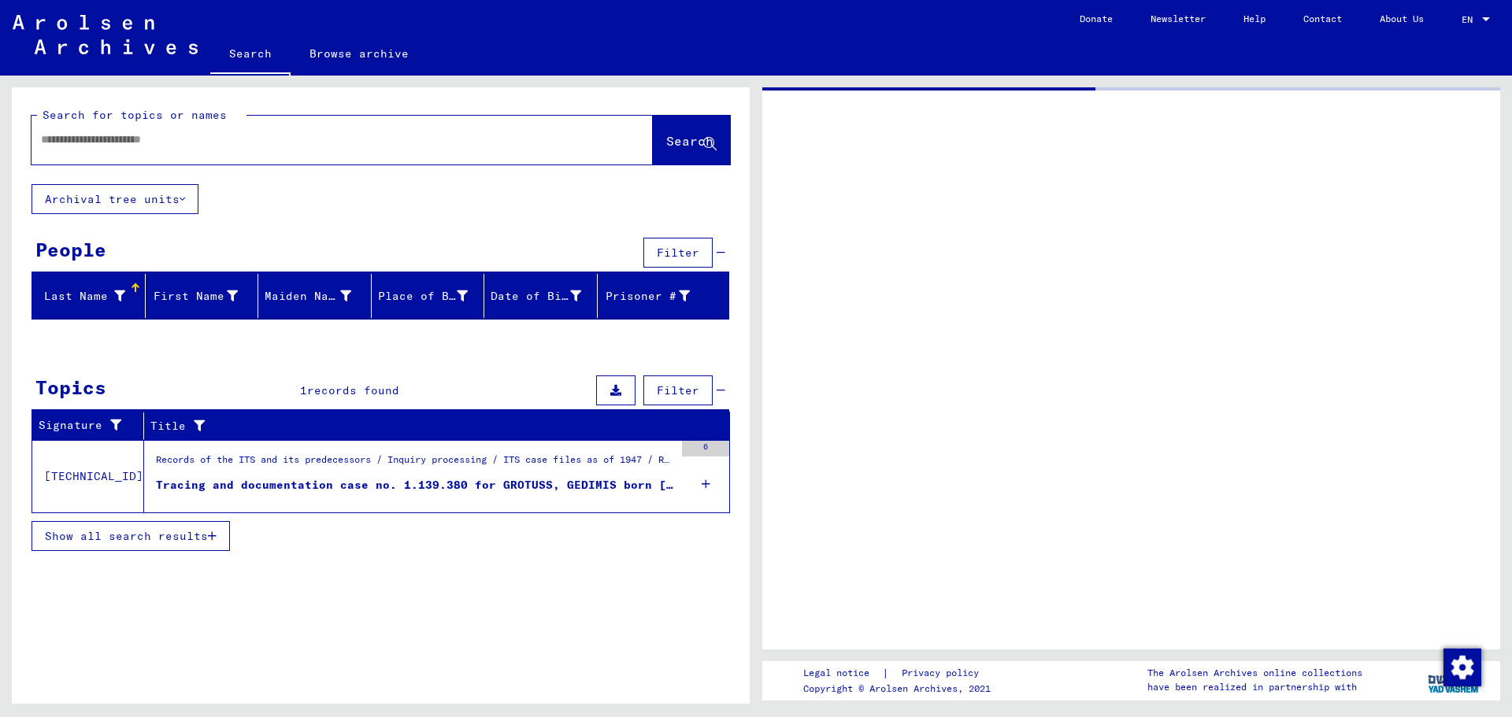  I want to click on button: Show all search results, so click(131, 536).